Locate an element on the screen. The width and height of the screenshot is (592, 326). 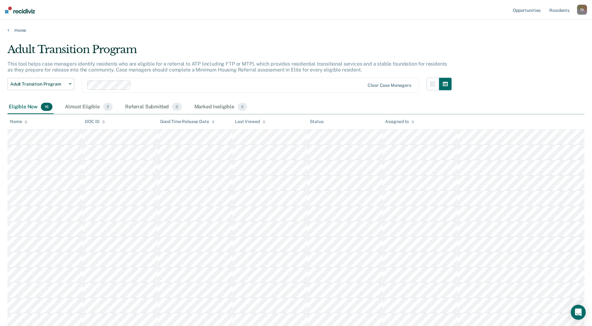
div: Almost Eligible2 is located at coordinates (89, 107).